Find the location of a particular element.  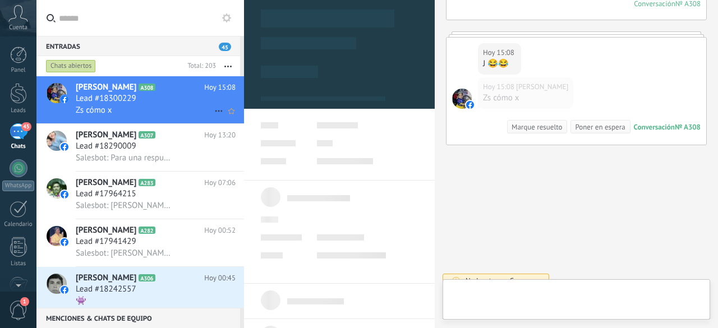

div: Chats abiertos is located at coordinates (71, 66).